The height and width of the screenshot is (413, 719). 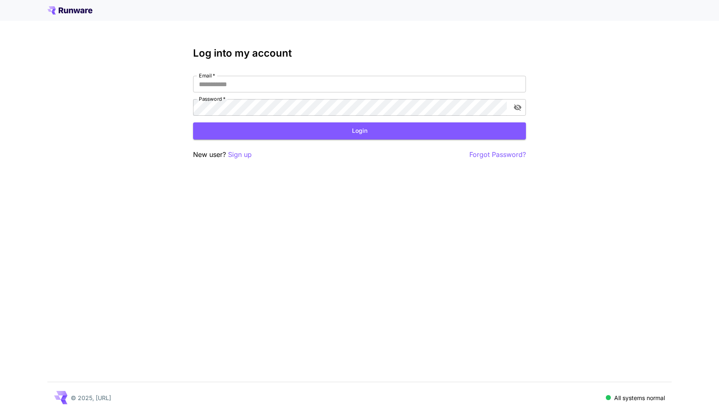 I want to click on label: Email, so click(x=207, y=75).